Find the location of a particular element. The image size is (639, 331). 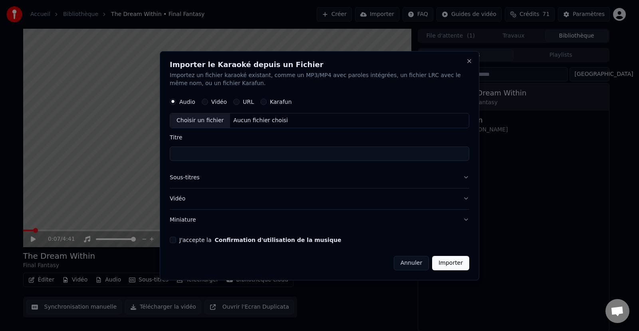

label: Karafun is located at coordinates (281, 102).